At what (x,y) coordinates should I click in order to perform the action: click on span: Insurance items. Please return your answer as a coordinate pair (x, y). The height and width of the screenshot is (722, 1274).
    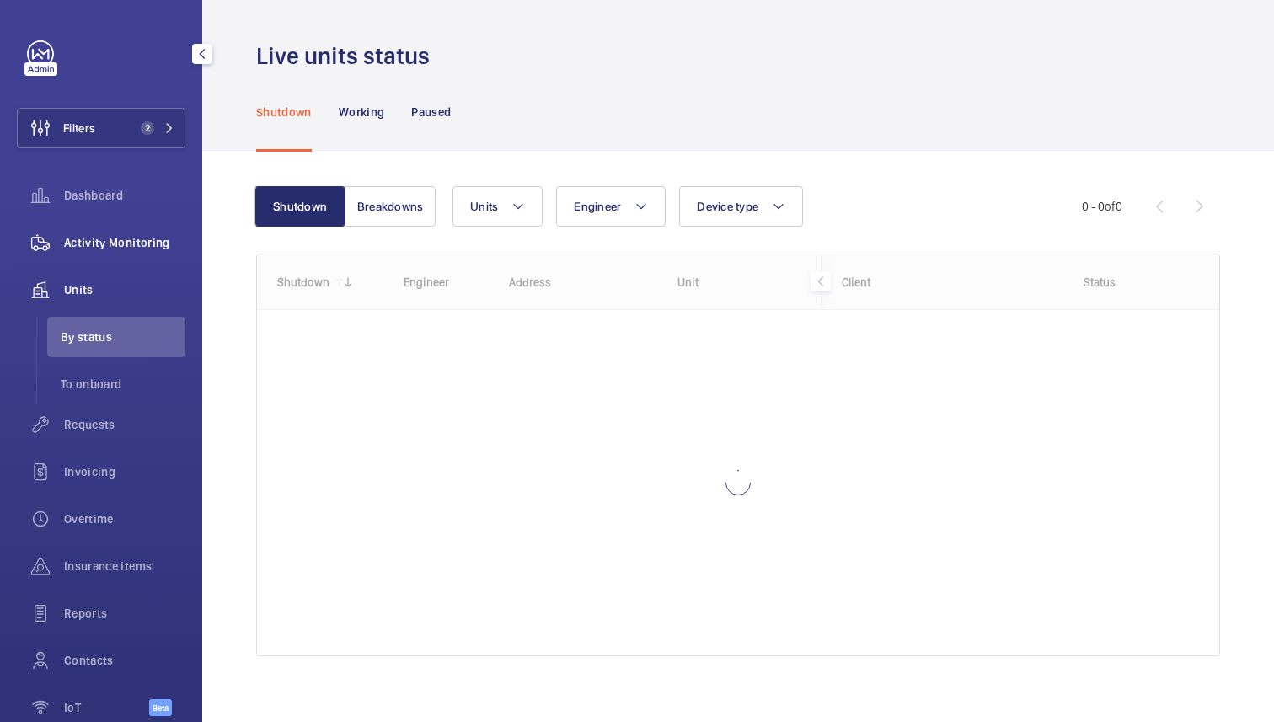
    Looking at the image, I should click on (125, 566).